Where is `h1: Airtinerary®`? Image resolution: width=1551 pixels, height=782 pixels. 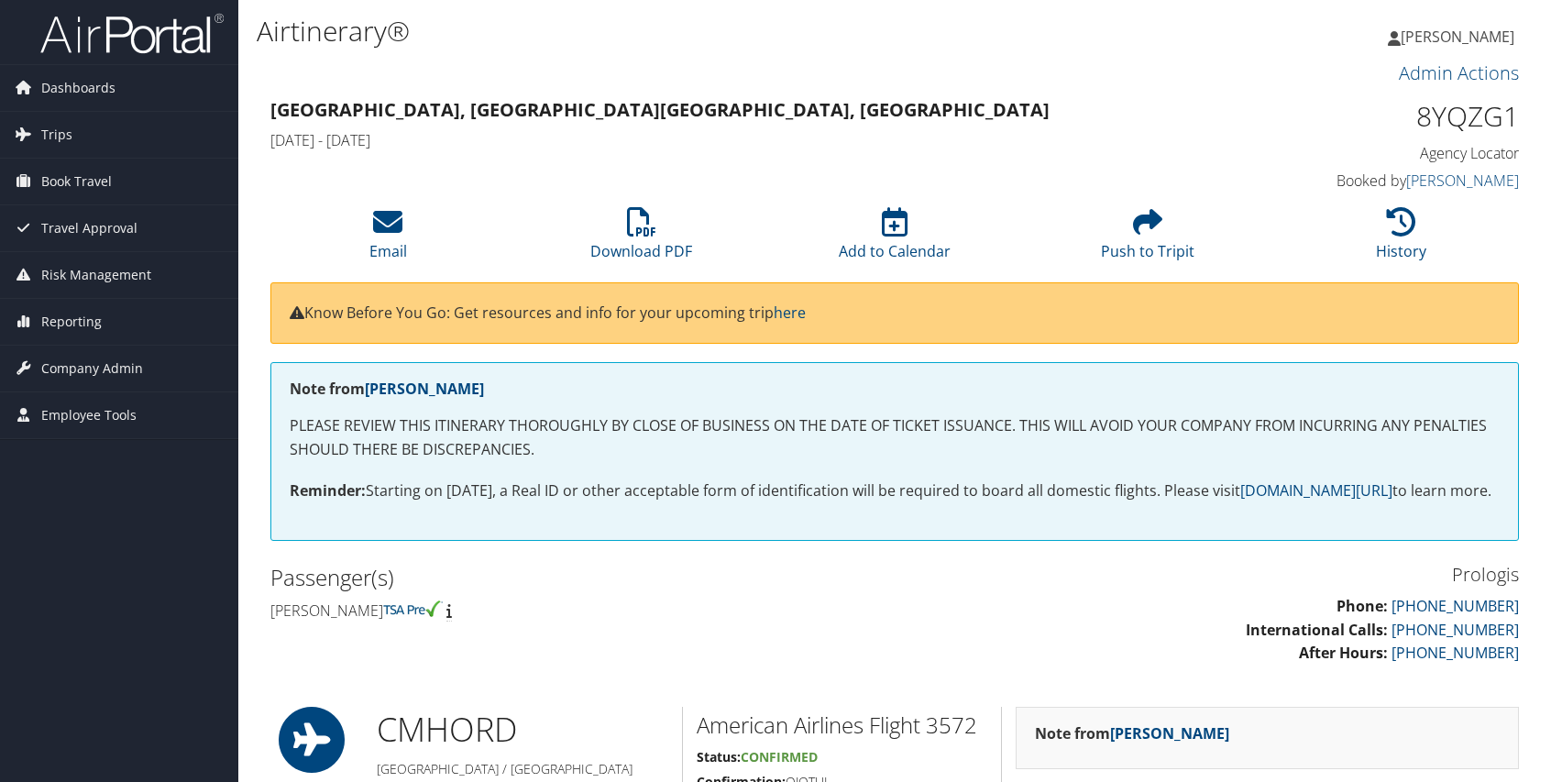 h1: Airtinerary® is located at coordinates (682, 31).